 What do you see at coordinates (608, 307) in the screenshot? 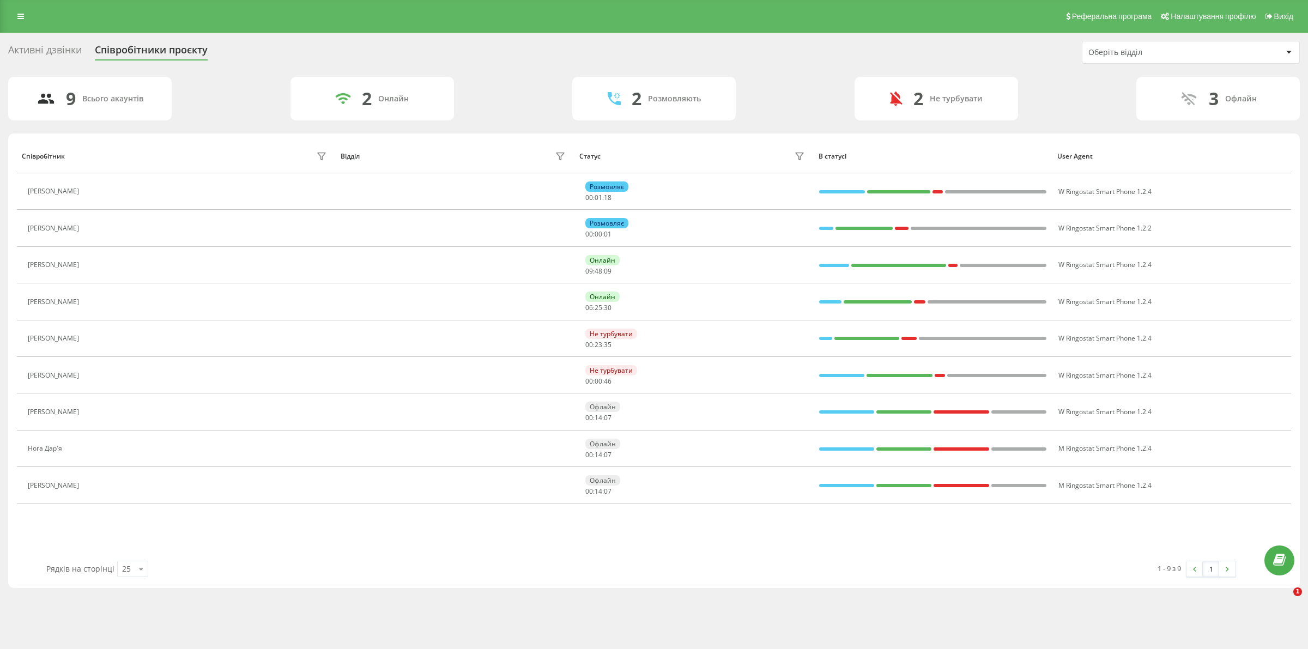
I see `span: 30` at bounding box center [608, 307].